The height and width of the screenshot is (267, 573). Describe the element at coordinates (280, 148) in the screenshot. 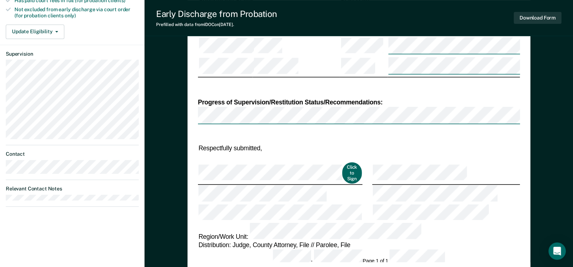

I see `td: Respectfully submitted,` at that location.